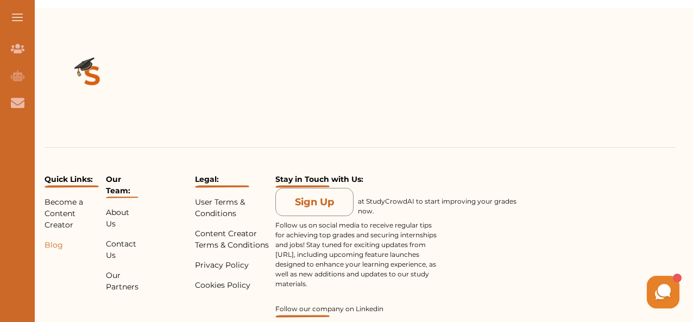 The height and width of the screenshot is (322, 693). What do you see at coordinates (233, 181) in the screenshot?
I see `p: Legal:` at bounding box center [233, 181].